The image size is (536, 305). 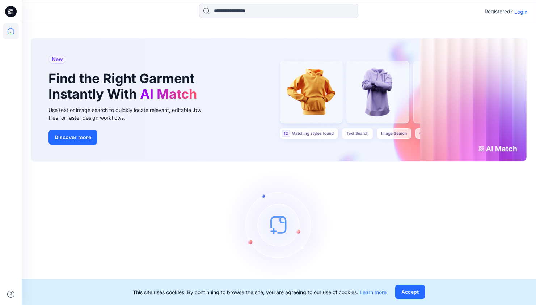 I want to click on img: empty-state-image.svg, so click(x=279, y=225).